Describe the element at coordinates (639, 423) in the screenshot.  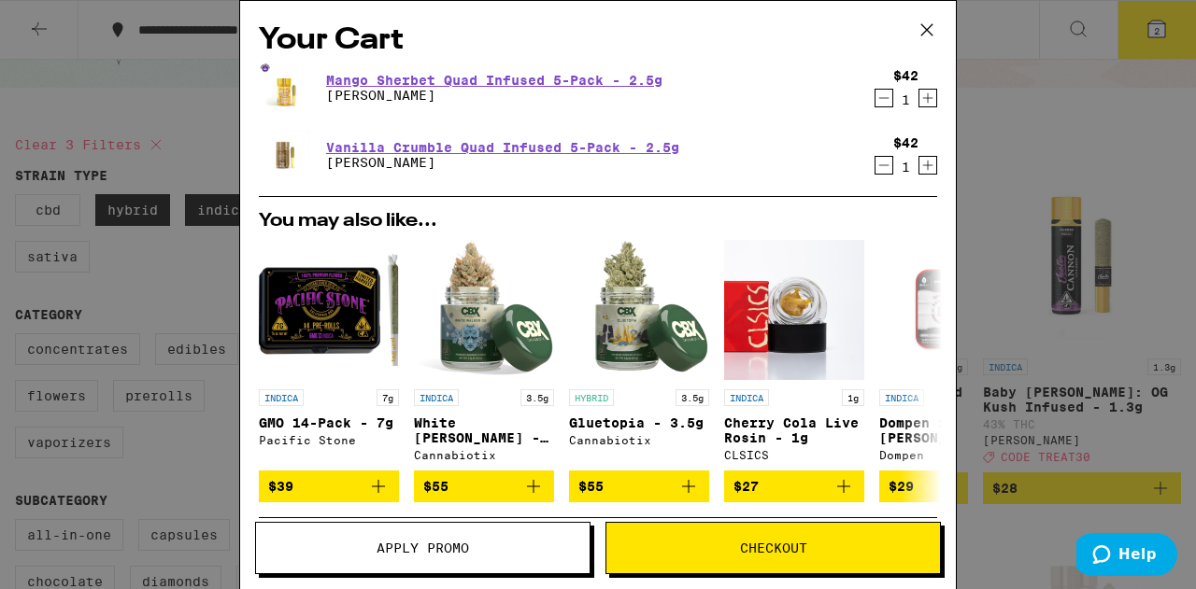
I see `p: Gluetopia - 3.5g` at that location.